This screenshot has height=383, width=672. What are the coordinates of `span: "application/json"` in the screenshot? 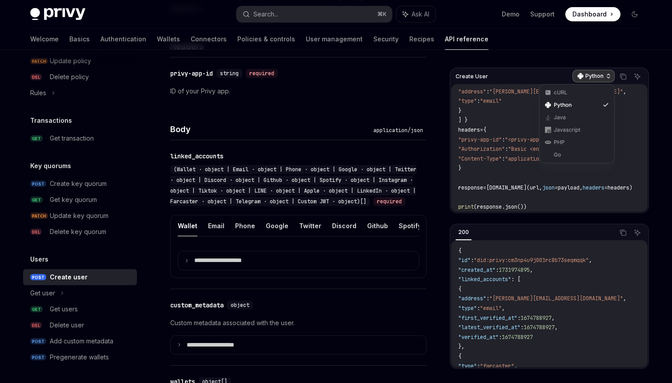 It's located at (533, 159).